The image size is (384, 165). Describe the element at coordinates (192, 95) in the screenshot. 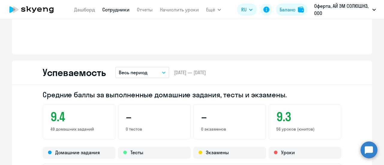

I see `h2: Средние баллы за выполненные домашние задания, тесты и экзамены.` at that location.